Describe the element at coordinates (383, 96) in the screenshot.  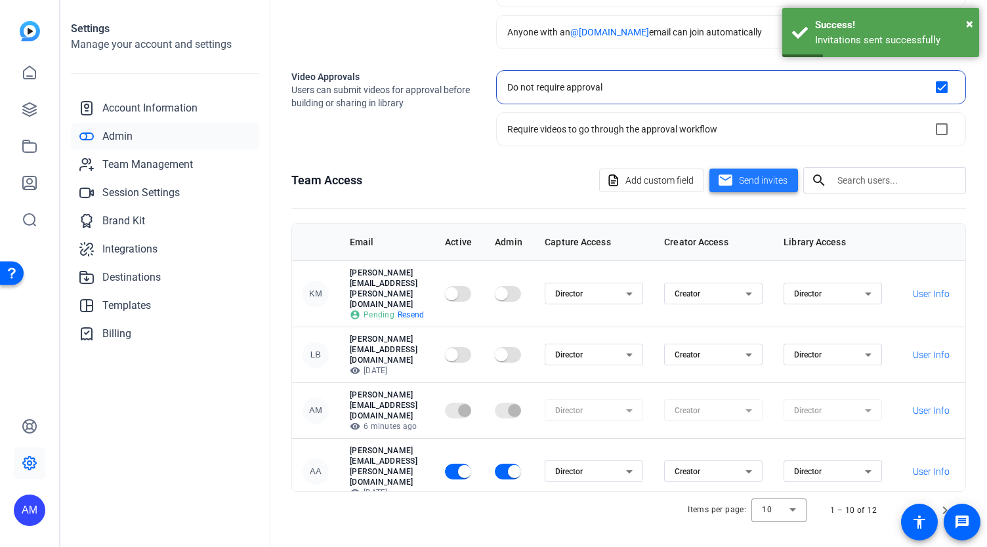
I see `span: Users can submit videos for approval before building or sharing in library` at that location.